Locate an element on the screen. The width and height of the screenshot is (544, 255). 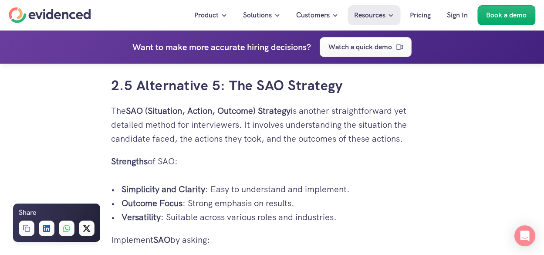
p: Implement by asking: is located at coordinates (272, 239).